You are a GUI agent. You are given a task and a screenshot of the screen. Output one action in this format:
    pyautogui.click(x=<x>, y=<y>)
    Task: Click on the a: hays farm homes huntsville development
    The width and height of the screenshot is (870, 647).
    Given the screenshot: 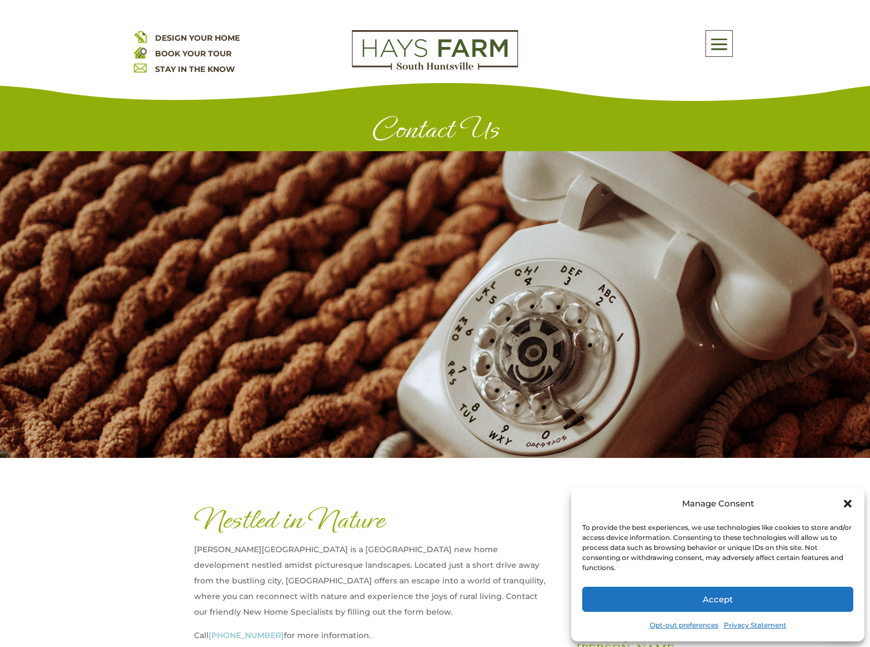 What is the action you would take?
    pyautogui.click(x=435, y=67)
    